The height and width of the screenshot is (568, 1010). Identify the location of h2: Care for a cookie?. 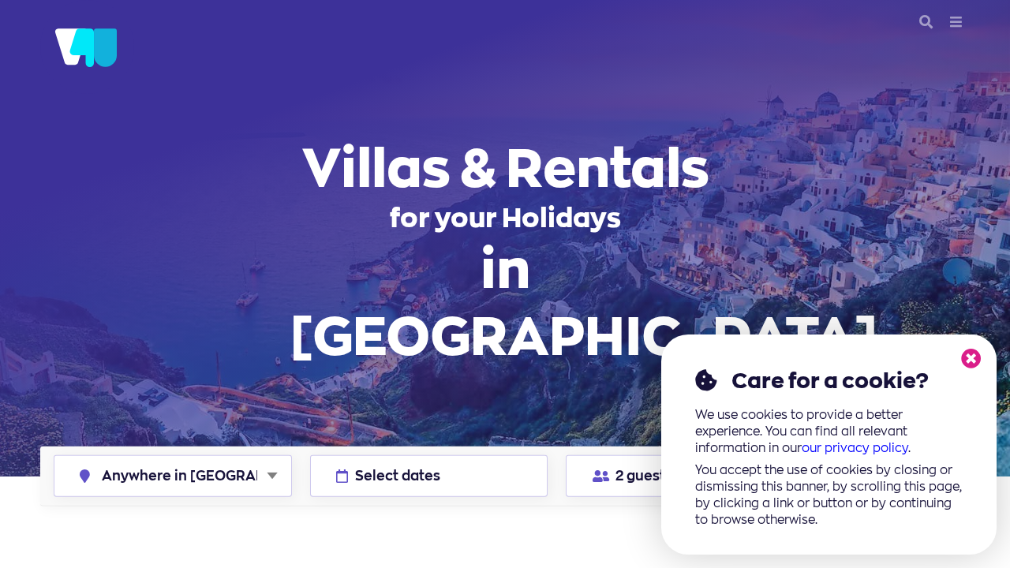
(830, 380).